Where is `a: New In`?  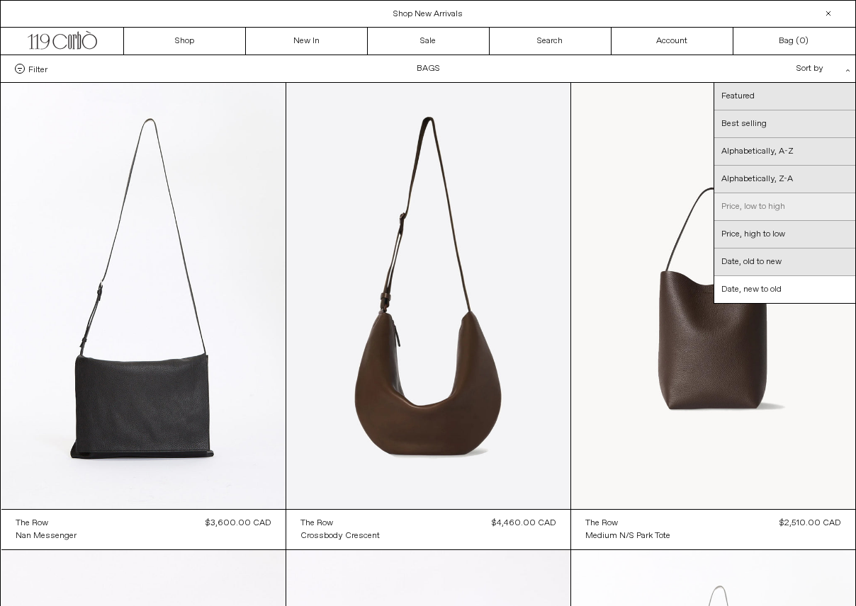 a: New In is located at coordinates (307, 41).